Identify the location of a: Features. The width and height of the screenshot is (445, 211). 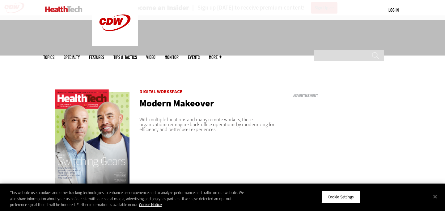
(96, 57).